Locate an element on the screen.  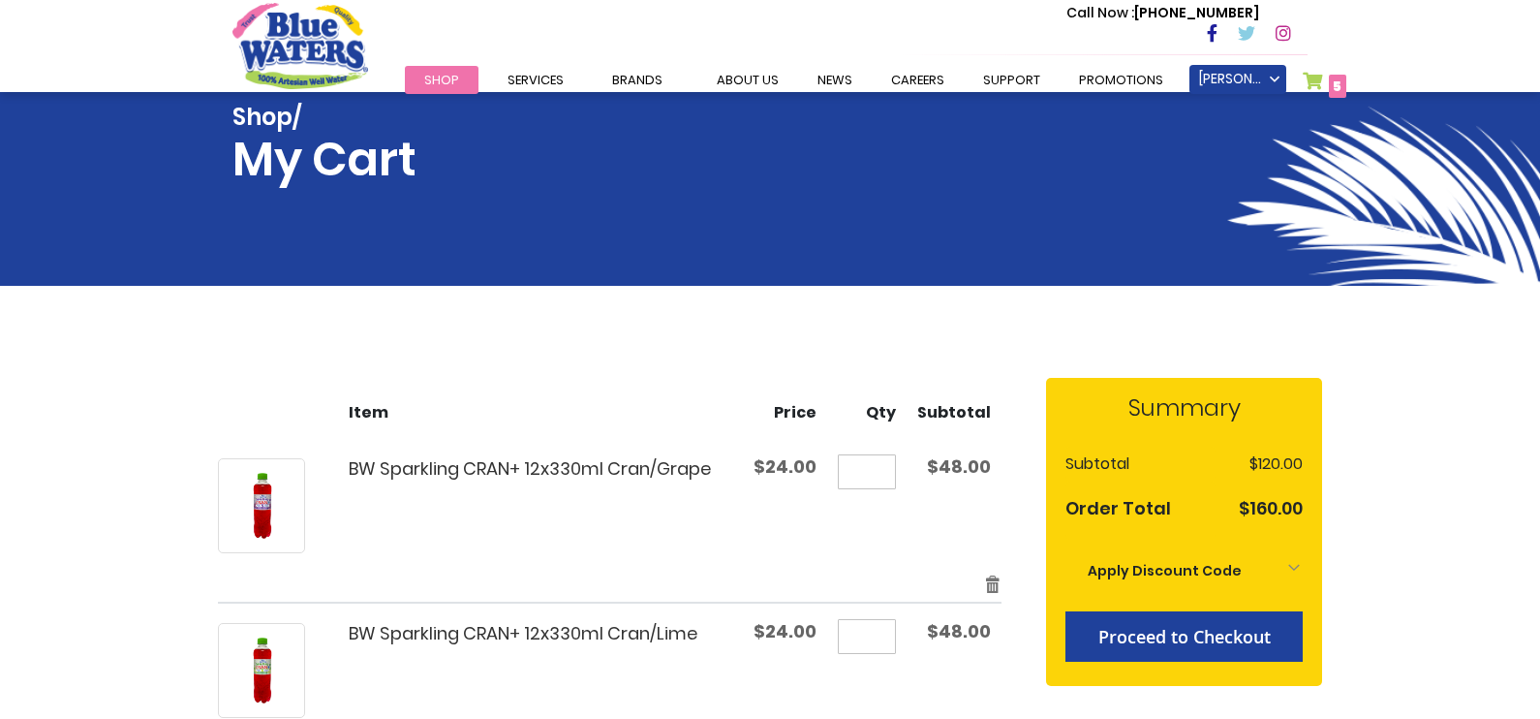
a: 5 is located at coordinates (1324, 85).